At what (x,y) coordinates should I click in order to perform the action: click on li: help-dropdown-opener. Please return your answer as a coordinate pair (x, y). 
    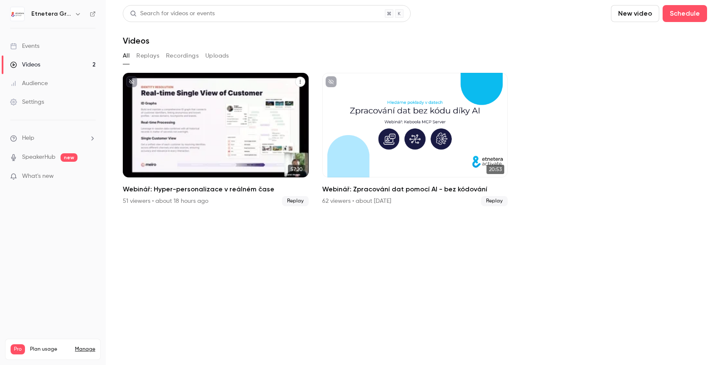
    Looking at the image, I should click on (53, 138).